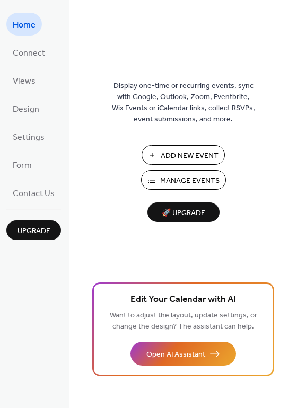 This screenshot has width=297, height=408. I want to click on span: Want to adjust the layout, update settings, or change the design? The assistant can help., so click(183, 321).